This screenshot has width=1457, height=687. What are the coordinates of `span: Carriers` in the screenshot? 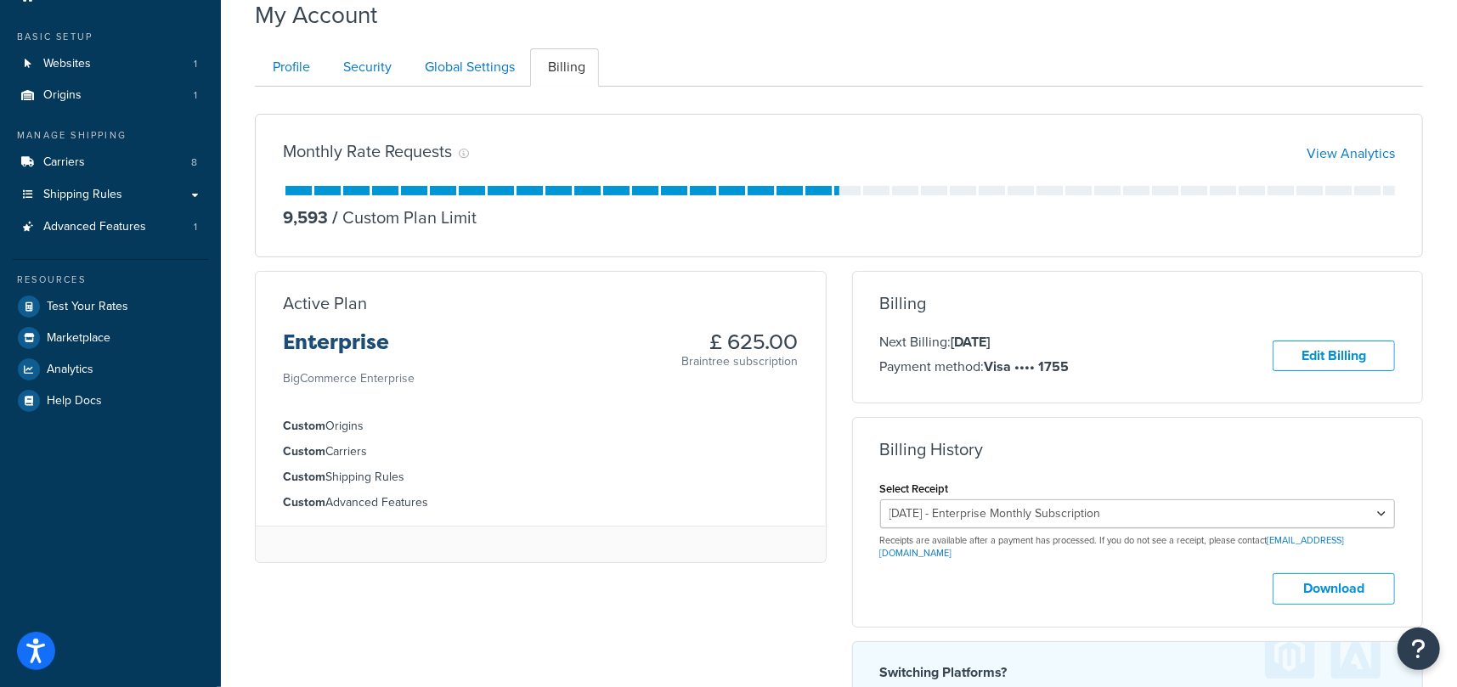 It's located at (64, 162).